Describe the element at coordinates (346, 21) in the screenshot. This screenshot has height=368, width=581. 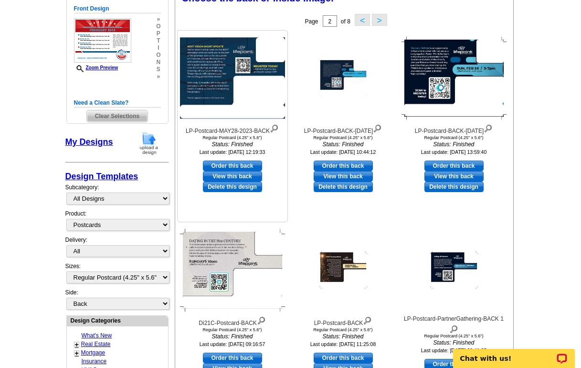
I see `span: of 8` at that location.